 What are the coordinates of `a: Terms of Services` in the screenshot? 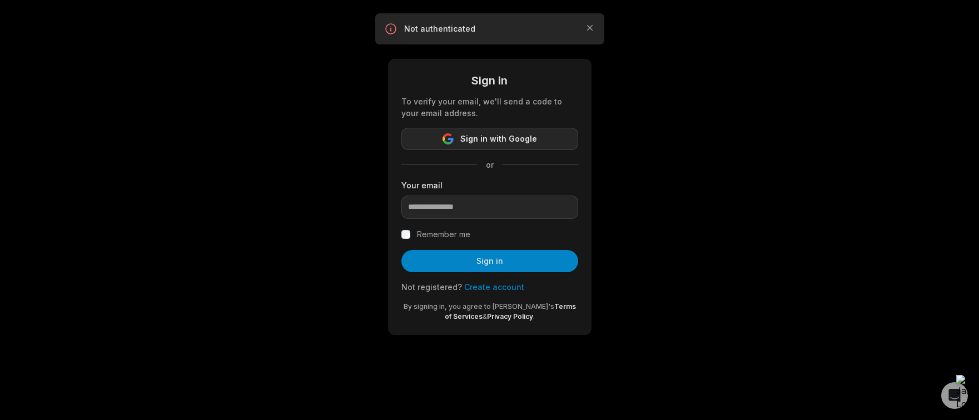 It's located at (510, 311).